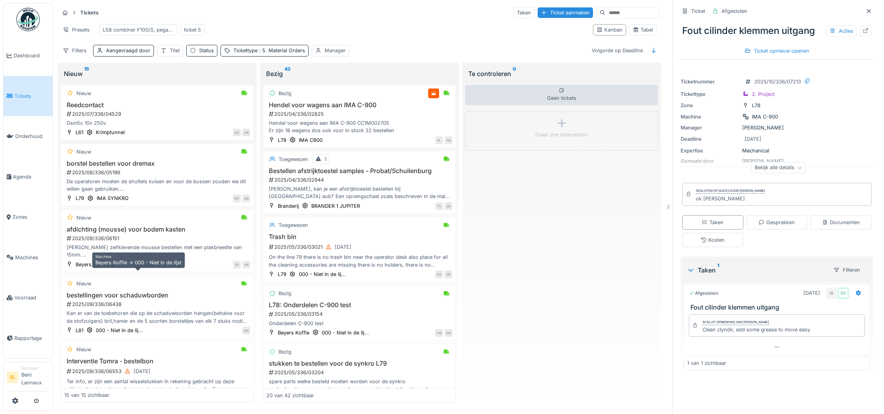 The image size is (884, 414). I want to click on div: De operatoren moeten de shuttels kuisen en voor de bussen zouden we dit willen gaan gebruiken. de..., so click(157, 185).